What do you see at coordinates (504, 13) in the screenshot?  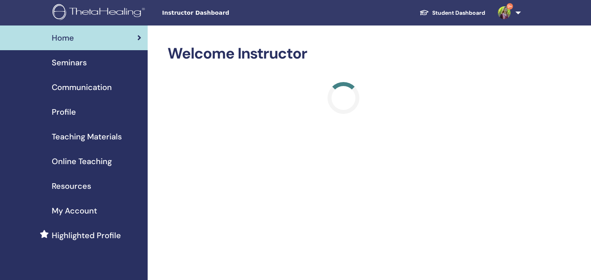 I see `img: default.jpg` at bounding box center [504, 13].